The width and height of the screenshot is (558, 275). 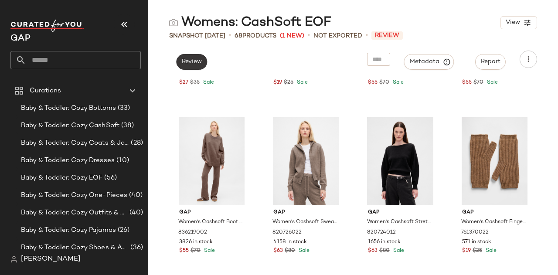 What do you see at coordinates (75, 248) in the screenshot?
I see `span: Baby & Toddler: Cozy Shoes & Accessories` at bounding box center [75, 248].